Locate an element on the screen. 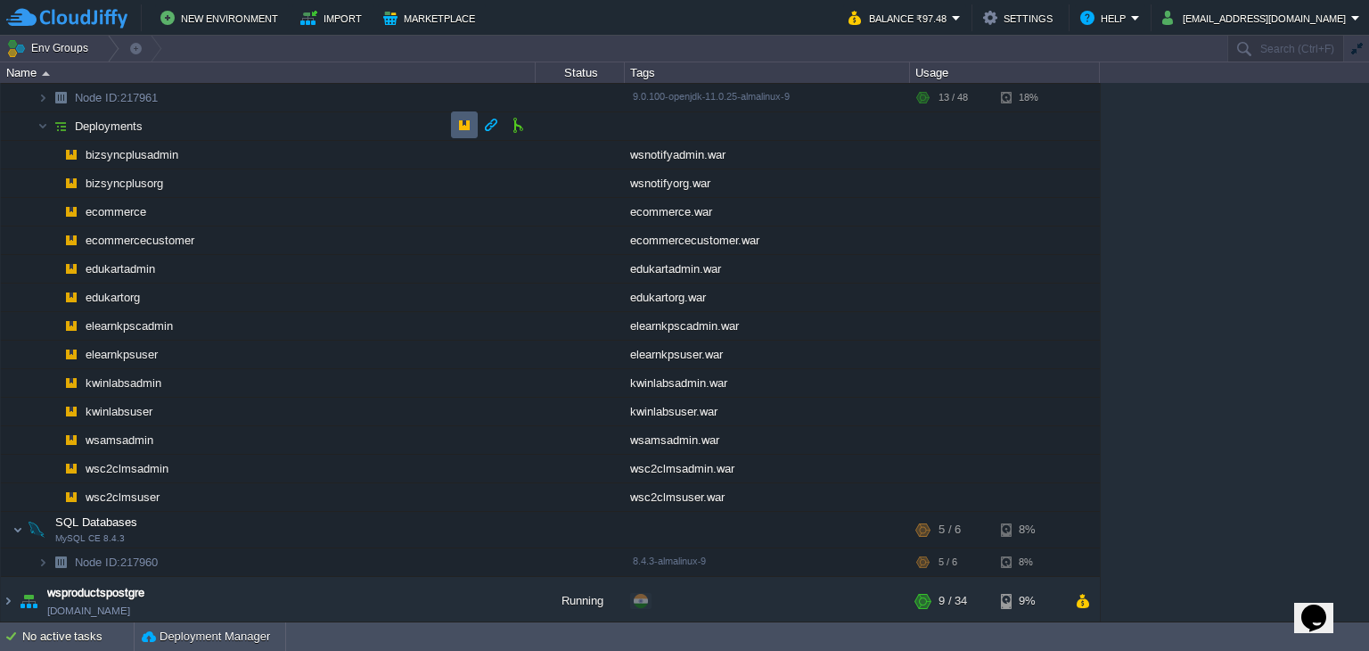  span: kwinlabsuser is located at coordinates (119, 411).